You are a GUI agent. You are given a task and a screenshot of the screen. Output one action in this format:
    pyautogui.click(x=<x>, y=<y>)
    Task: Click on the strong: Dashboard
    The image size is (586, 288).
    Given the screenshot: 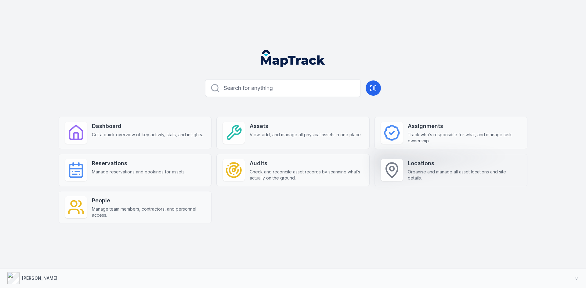 What is the action you would take?
    pyautogui.click(x=147, y=126)
    